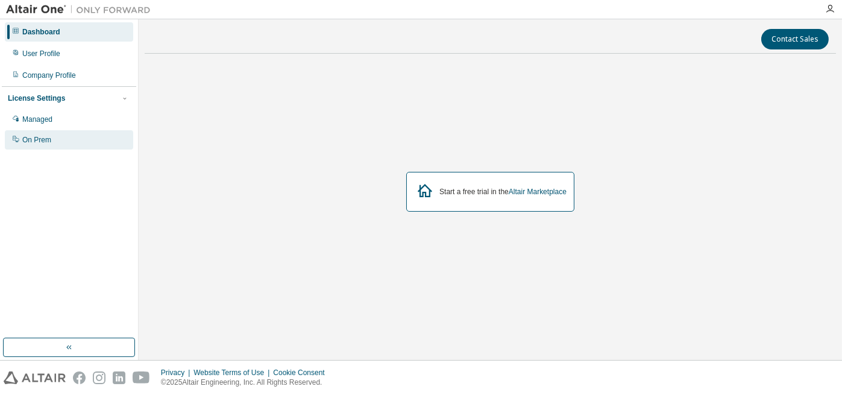 This screenshot has height=395, width=842. I want to click on p: © 2025 Altair Engineering, Inc. All Rights Reserved., so click(246, 382).